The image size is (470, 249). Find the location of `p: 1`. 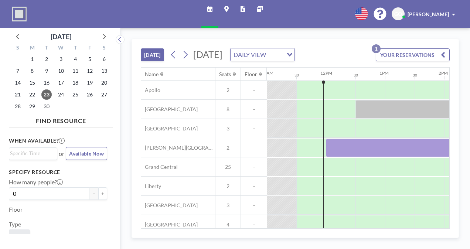

p: 1 is located at coordinates (376, 49).